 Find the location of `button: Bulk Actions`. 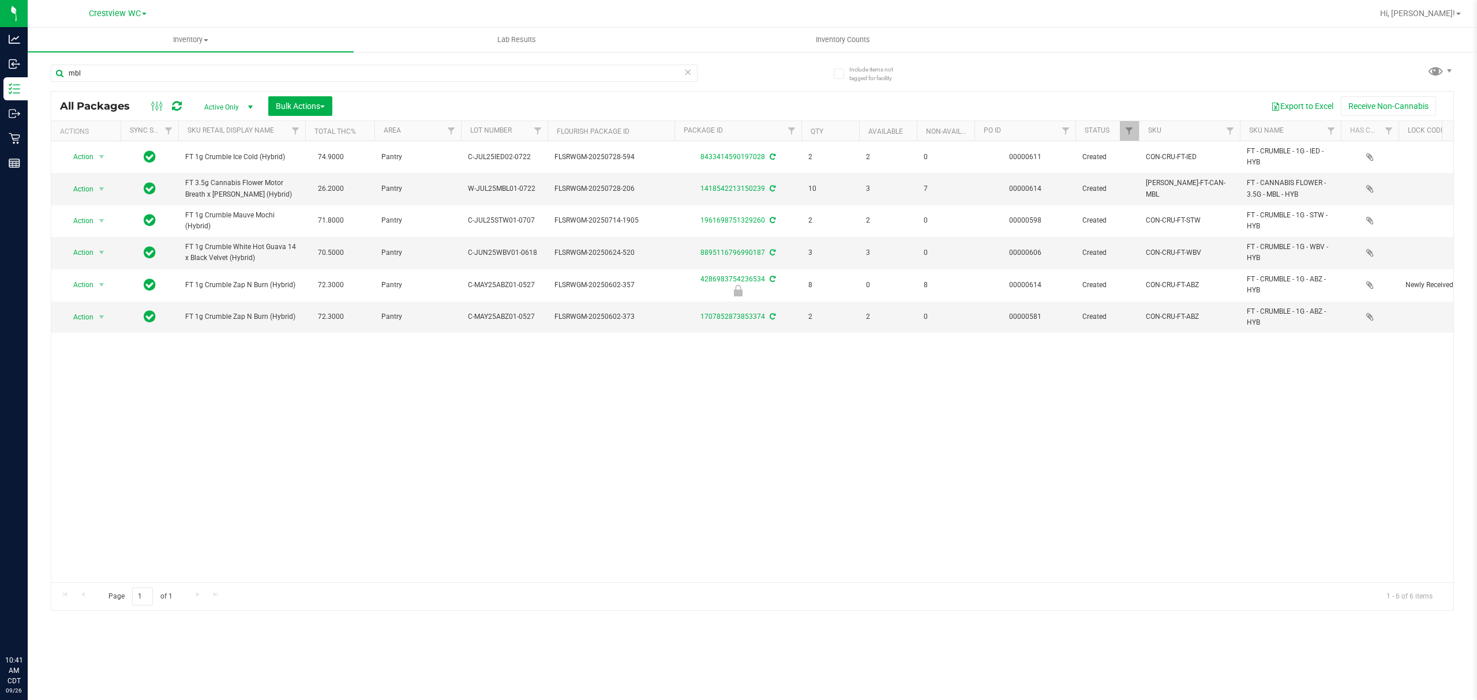

button: Bulk Actions is located at coordinates (300, 106).